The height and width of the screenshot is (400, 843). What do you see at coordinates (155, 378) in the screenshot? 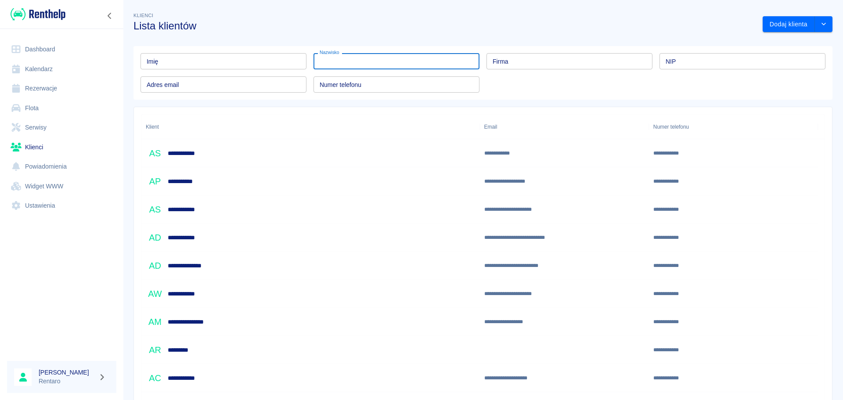
I see `div: AC` at bounding box center [155, 378].